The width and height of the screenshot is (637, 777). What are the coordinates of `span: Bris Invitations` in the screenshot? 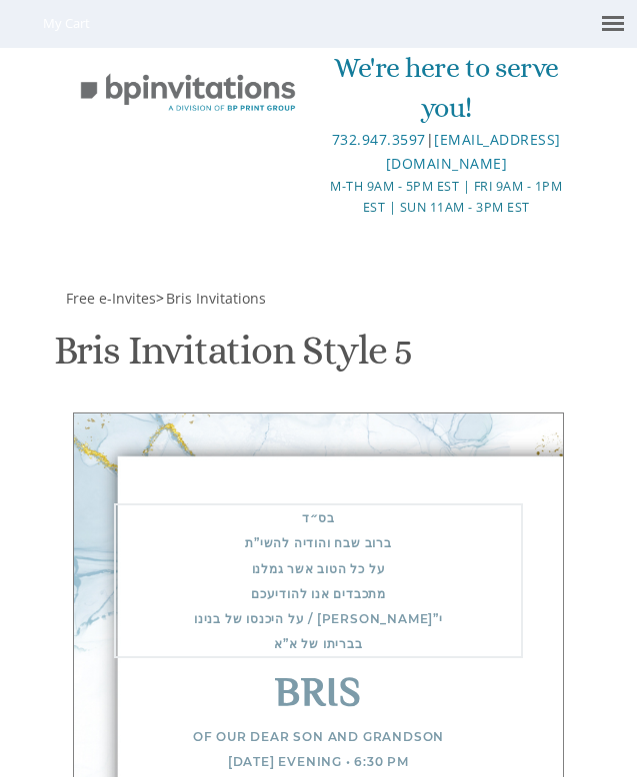 It's located at (216, 298).